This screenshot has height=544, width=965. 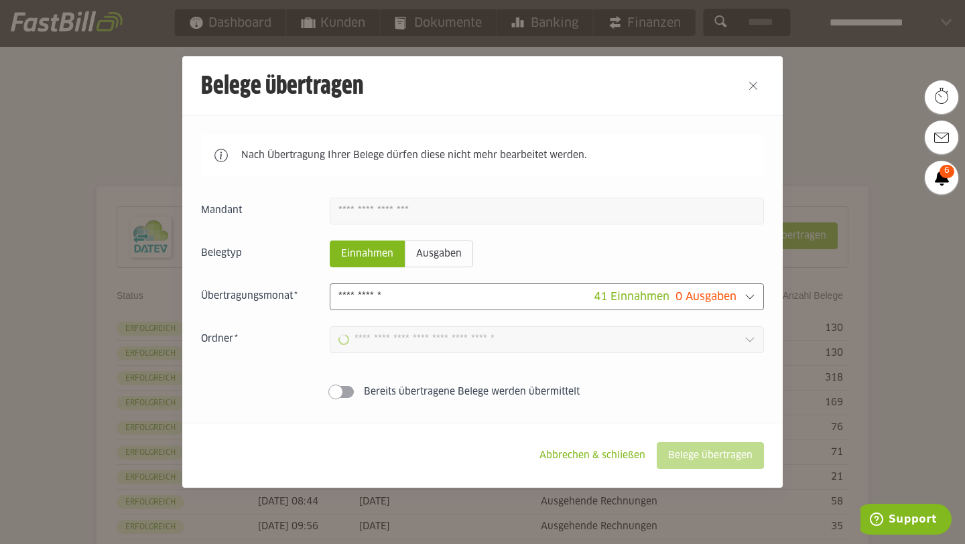 I want to click on span: 41 Einnahmen, so click(x=631, y=297).